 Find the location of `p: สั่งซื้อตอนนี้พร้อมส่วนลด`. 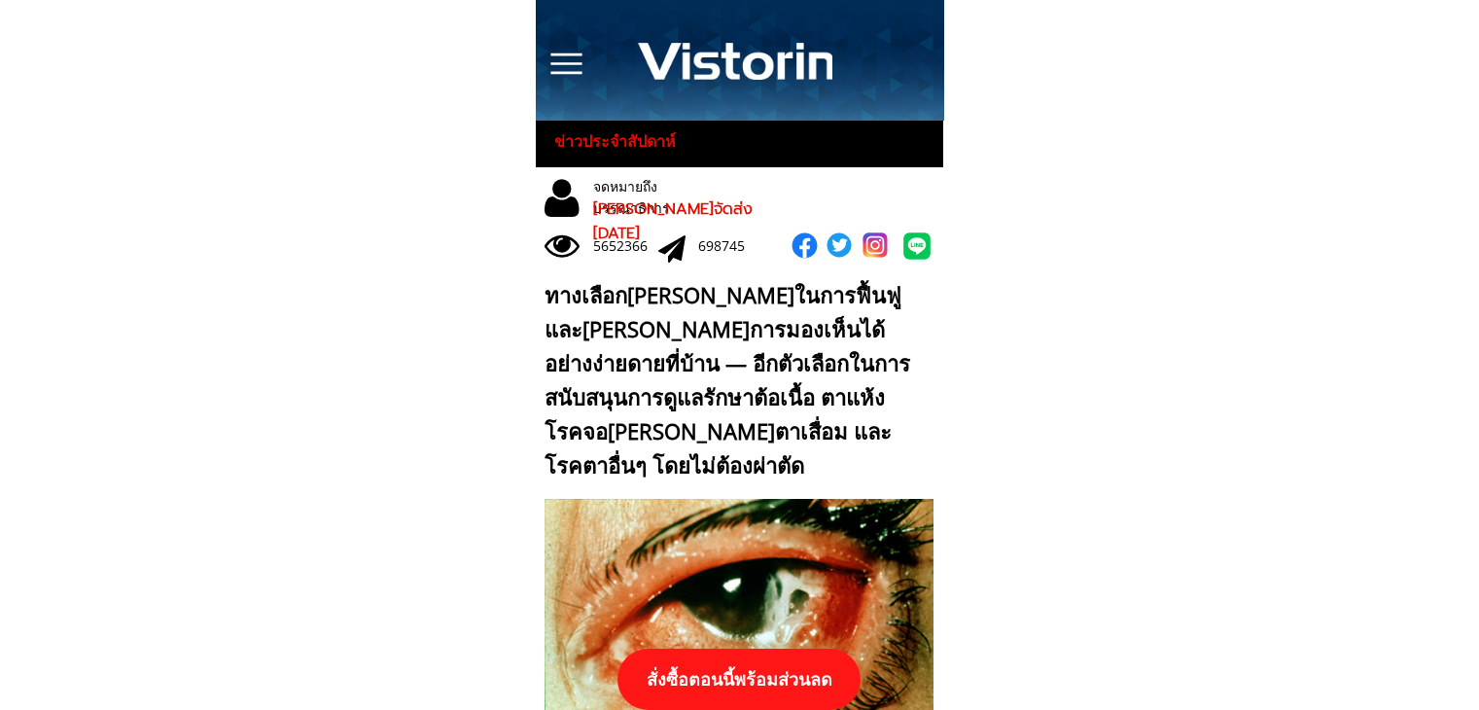

p: สั่งซื้อตอนนี้พร้อมส่วนลด is located at coordinates (739, 679).